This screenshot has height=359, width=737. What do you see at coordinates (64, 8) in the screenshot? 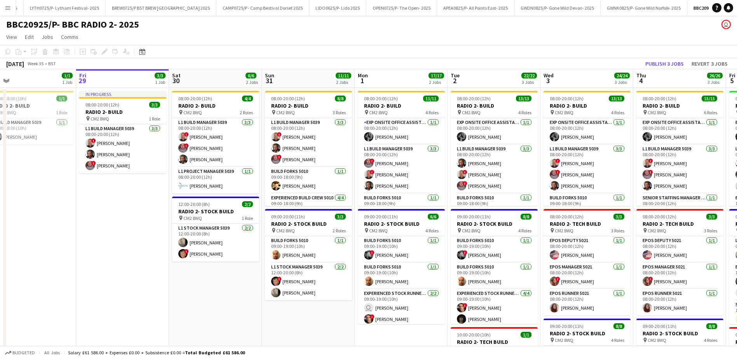
I see `button: LYTH0725/P- Lytham Festival- 2025` at bounding box center [64, 8].